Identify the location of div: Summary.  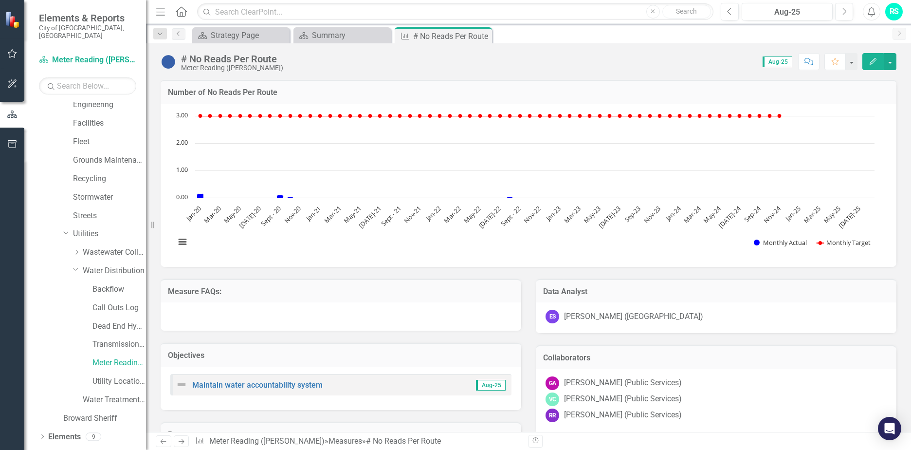
(350, 35).